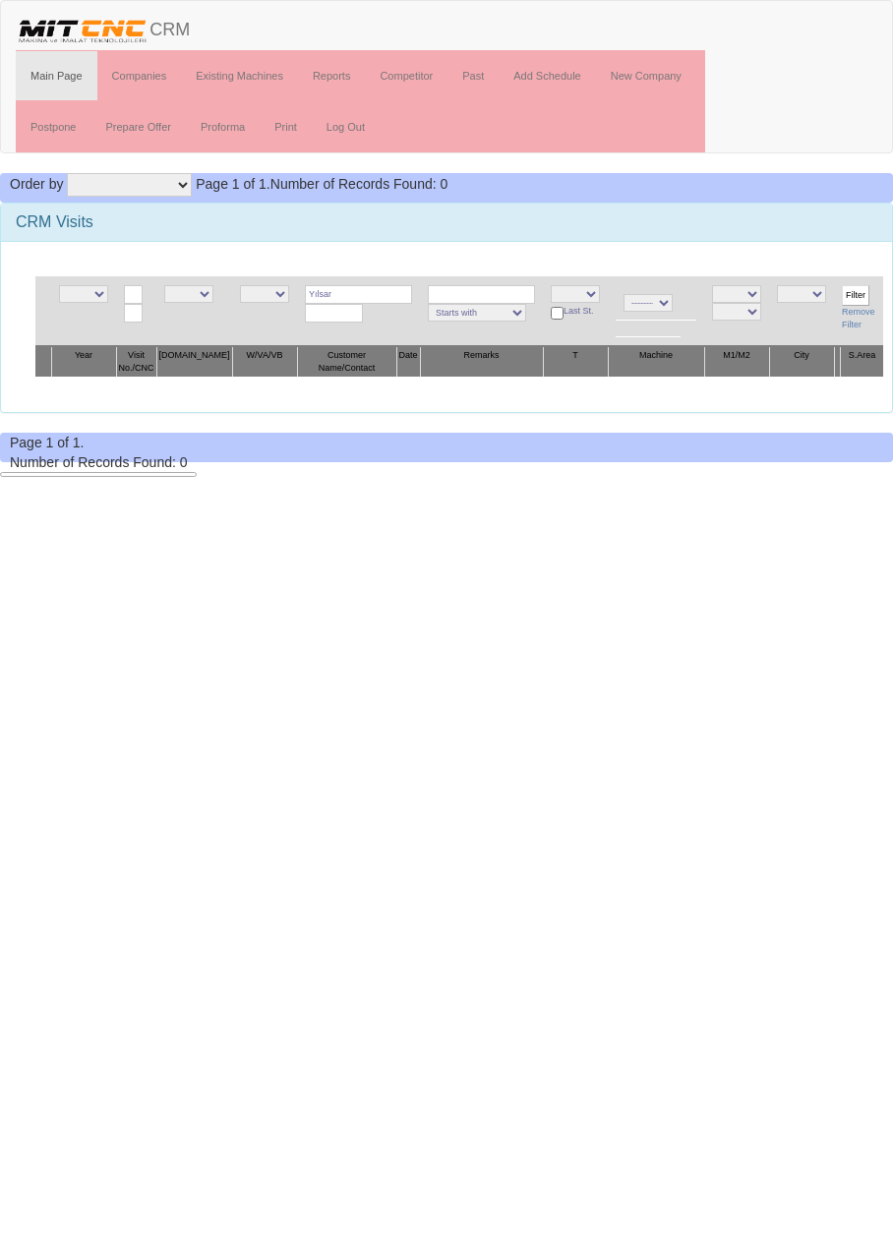  I want to click on th: Remarks, so click(481, 362).